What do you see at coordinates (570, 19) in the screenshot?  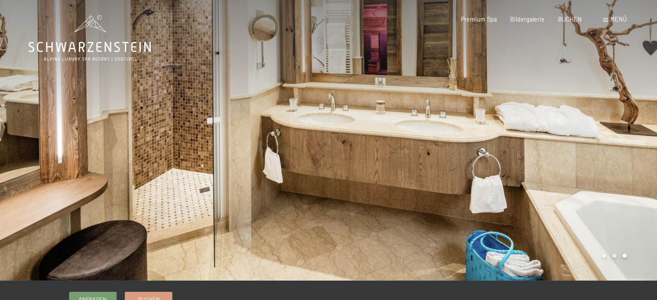 I see `a: BUCHEN` at bounding box center [570, 19].